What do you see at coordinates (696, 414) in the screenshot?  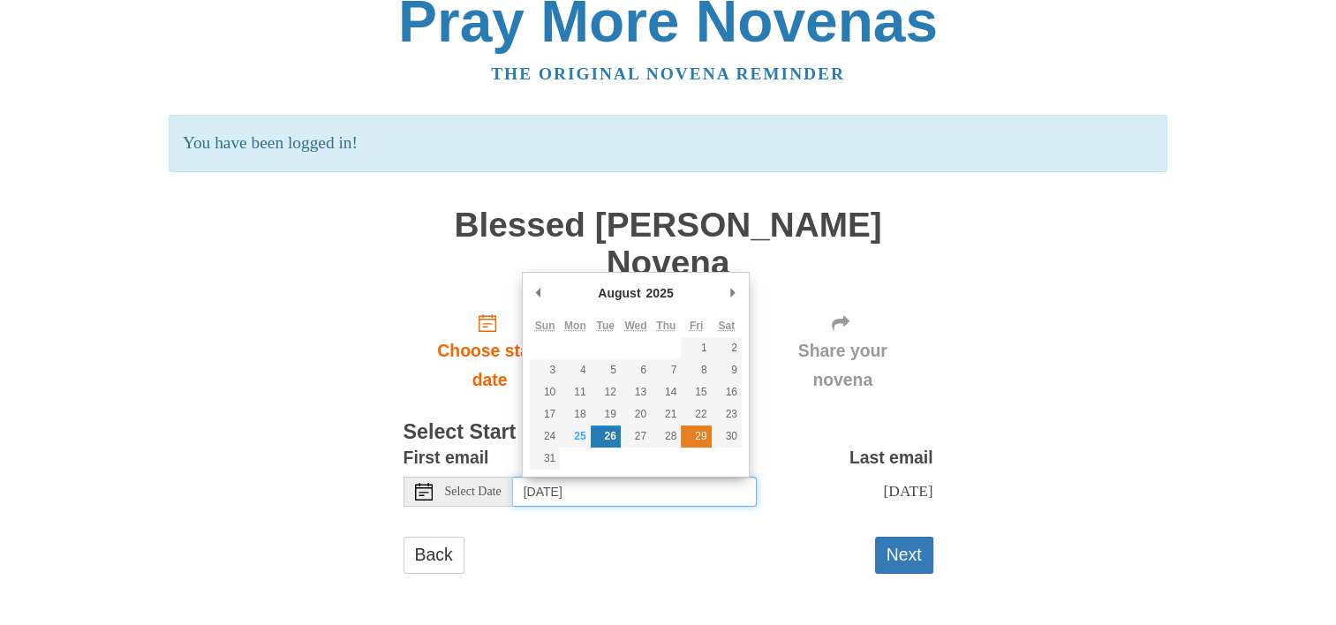 I see `button: 22` at bounding box center [696, 414].